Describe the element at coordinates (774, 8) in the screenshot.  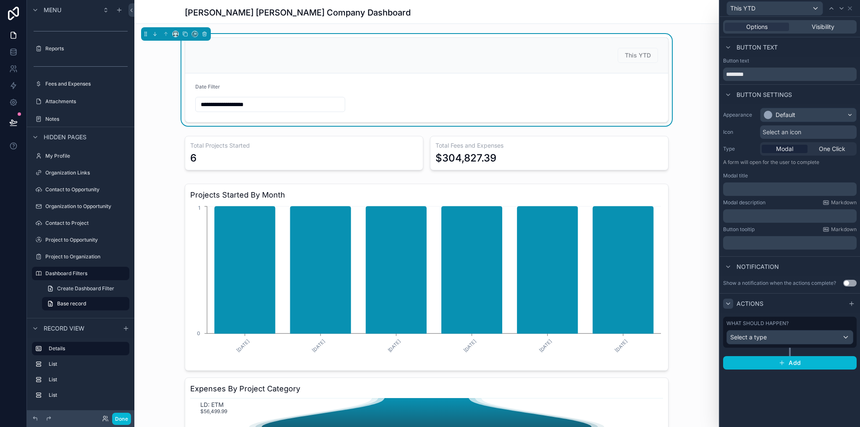
I see `button: This YTD` at that location.